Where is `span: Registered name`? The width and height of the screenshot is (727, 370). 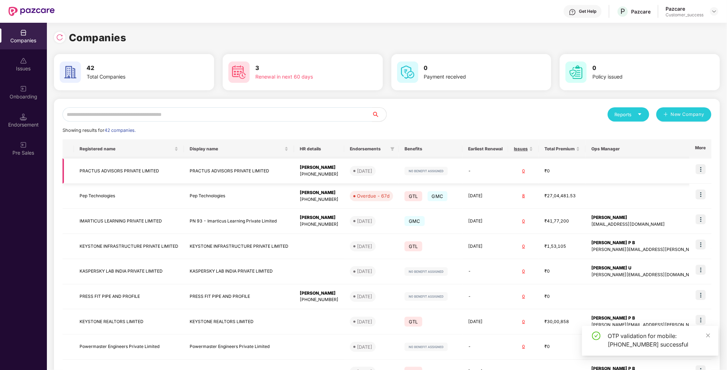
span: Registered name is located at coordinates (126, 149).